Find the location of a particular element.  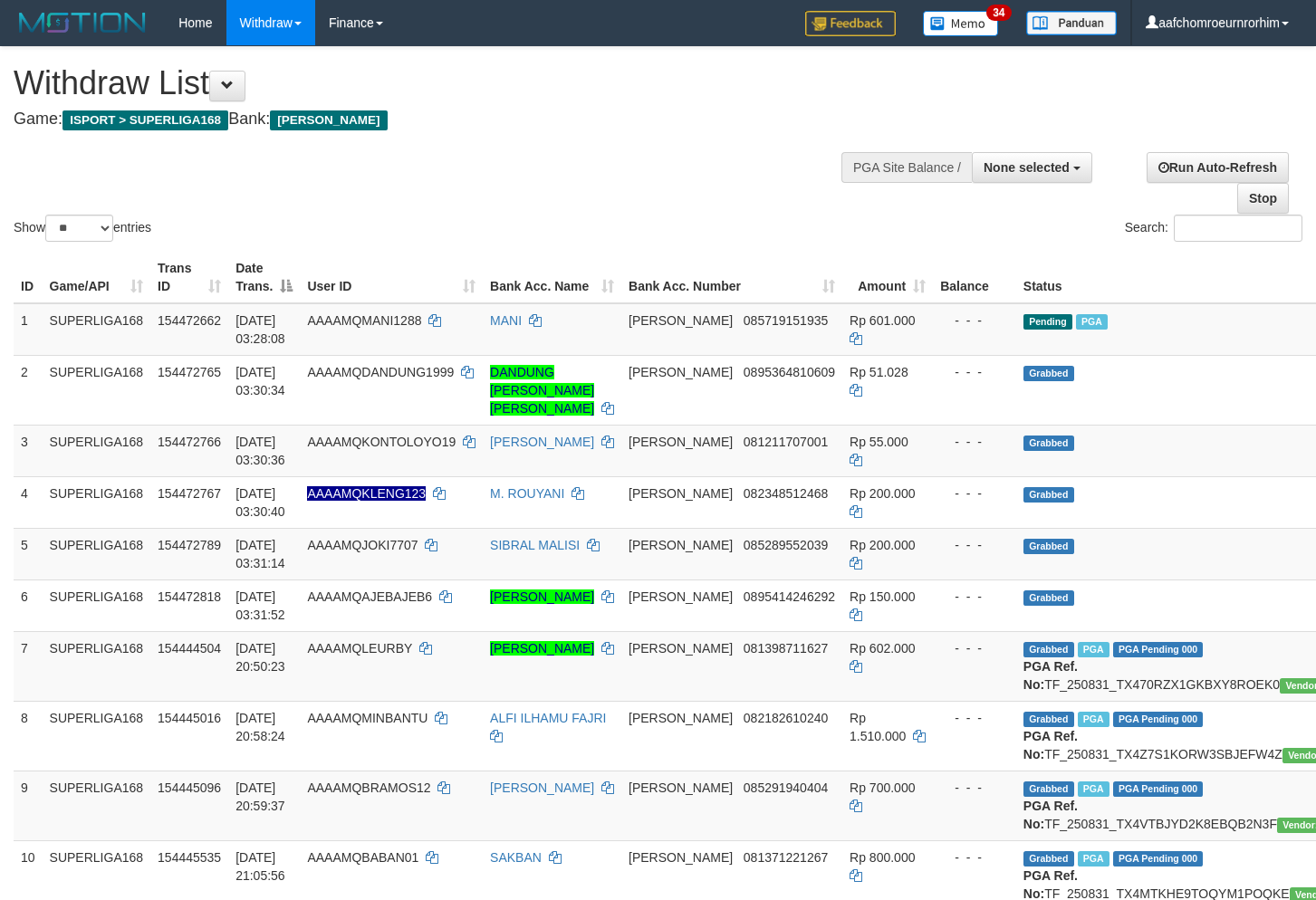

select: Showentries is located at coordinates (79, 228).